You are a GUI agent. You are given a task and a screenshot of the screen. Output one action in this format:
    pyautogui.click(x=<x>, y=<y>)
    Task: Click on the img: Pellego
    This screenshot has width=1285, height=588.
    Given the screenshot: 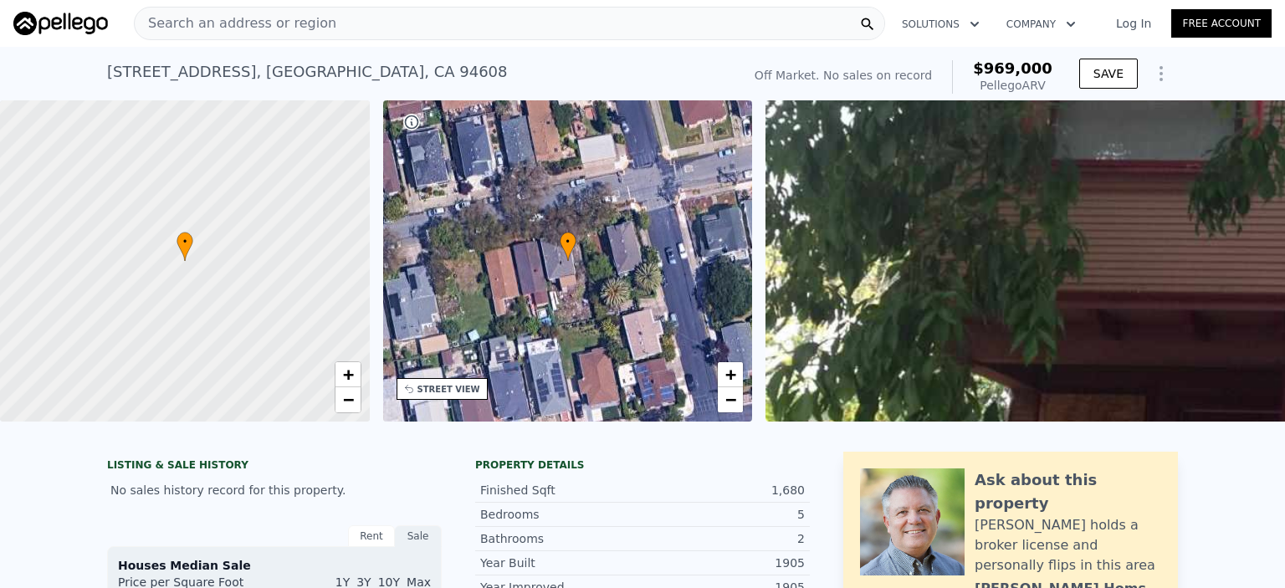 What is the action you would take?
    pyautogui.click(x=60, y=23)
    